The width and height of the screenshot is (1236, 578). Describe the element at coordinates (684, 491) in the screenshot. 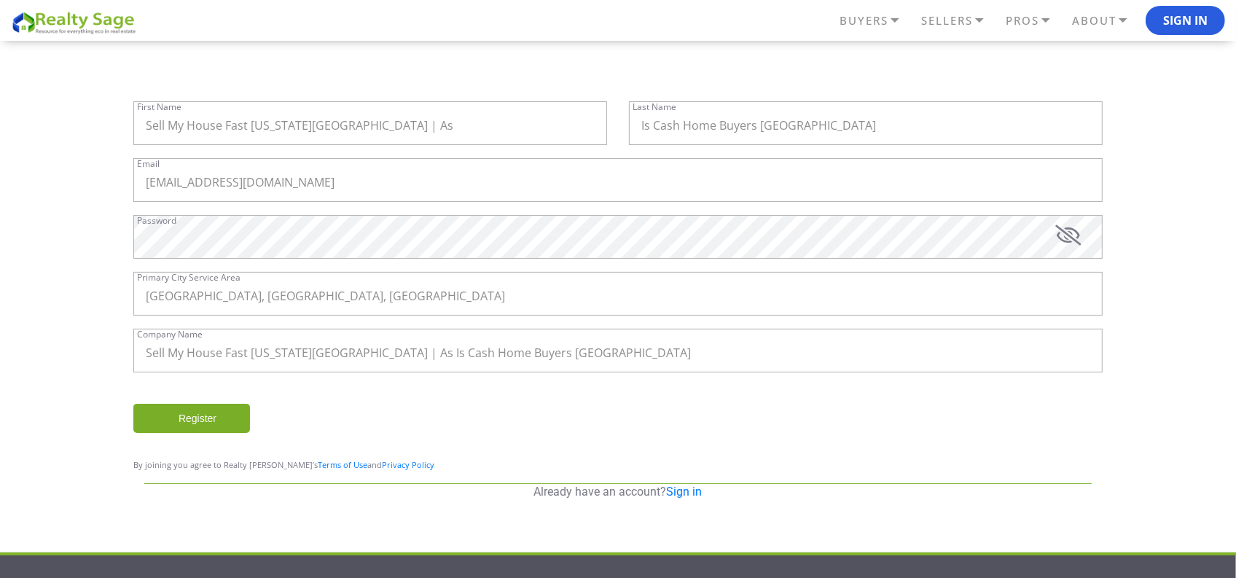

I see `a: Sign in` at that location.